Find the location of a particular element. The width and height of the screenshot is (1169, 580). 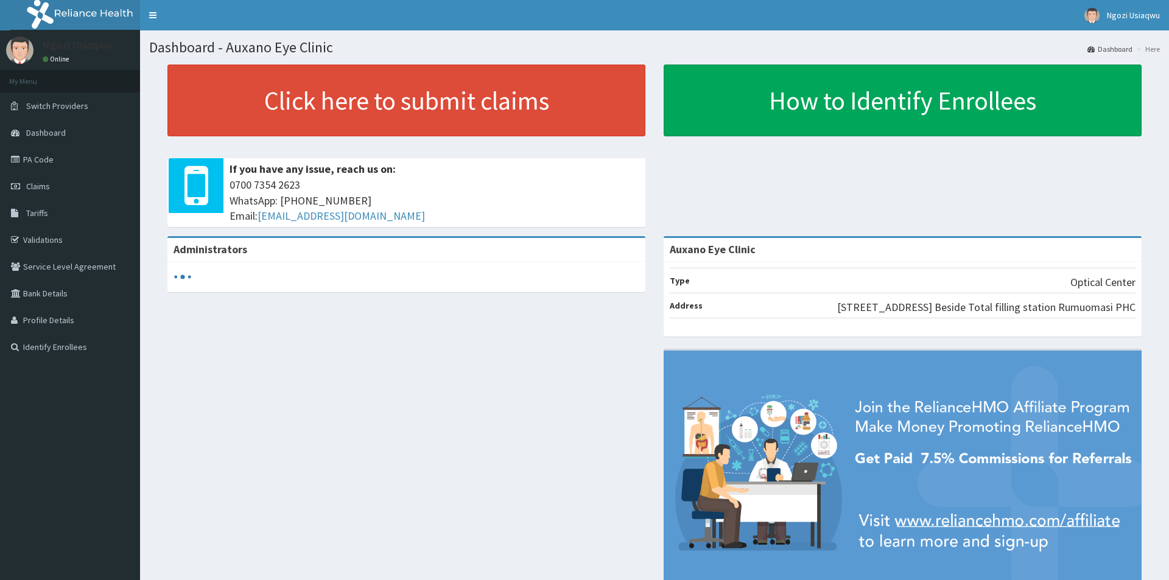

svg: audio-loading is located at coordinates (183, 277).